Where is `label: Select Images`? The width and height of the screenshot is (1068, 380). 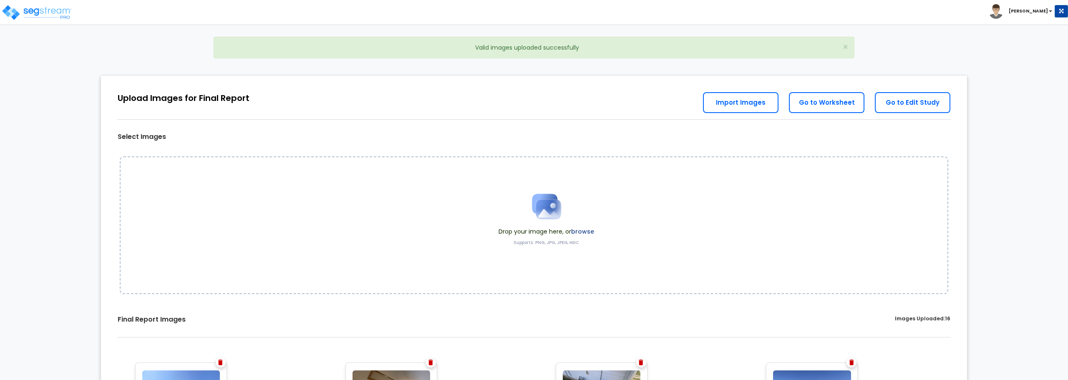
label: Select Images is located at coordinates (142, 137).